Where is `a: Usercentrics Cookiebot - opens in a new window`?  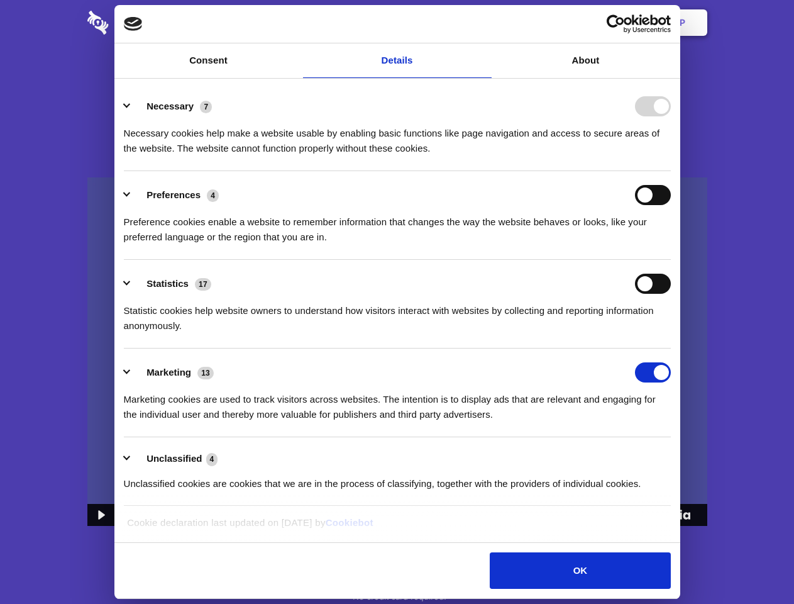 a: Usercentrics Cookiebot - opens in a new window is located at coordinates (615, 24).